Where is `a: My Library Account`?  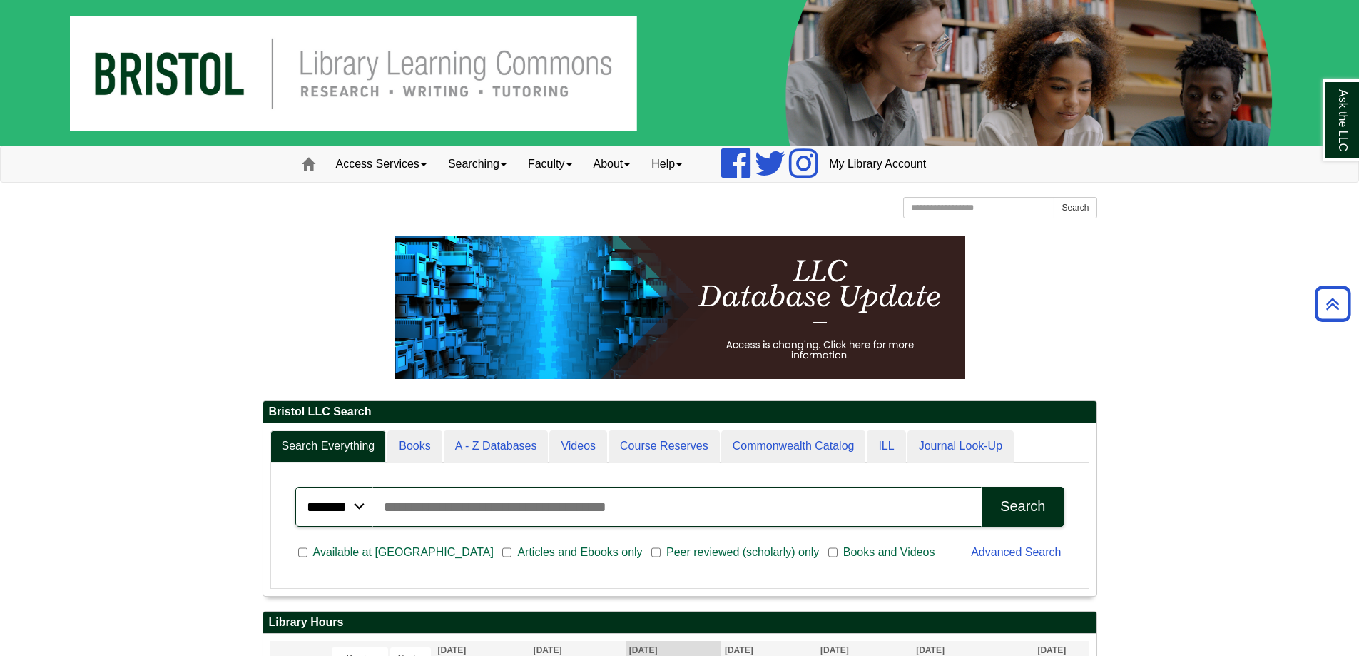 a: My Library Account is located at coordinates (878, 164).